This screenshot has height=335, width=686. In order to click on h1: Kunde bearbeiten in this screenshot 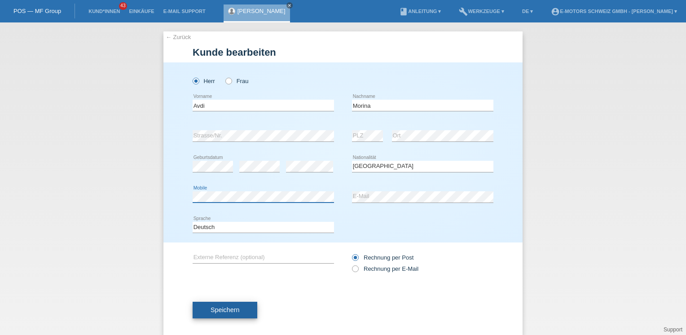, I will do `click(343, 52)`.